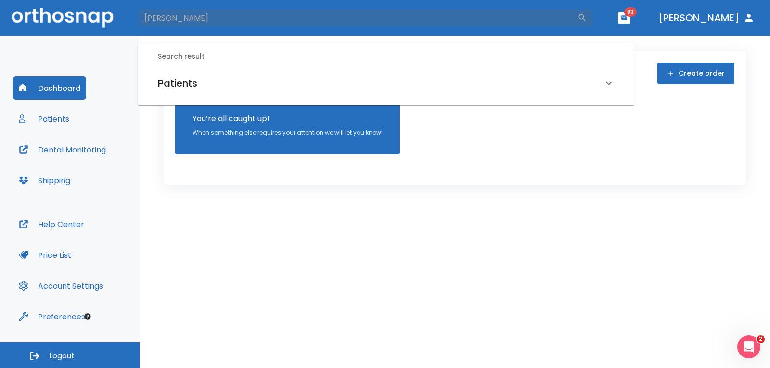 The width and height of the screenshot is (770, 368). Describe the element at coordinates (44, 119) in the screenshot. I see `a: Patients` at that location.